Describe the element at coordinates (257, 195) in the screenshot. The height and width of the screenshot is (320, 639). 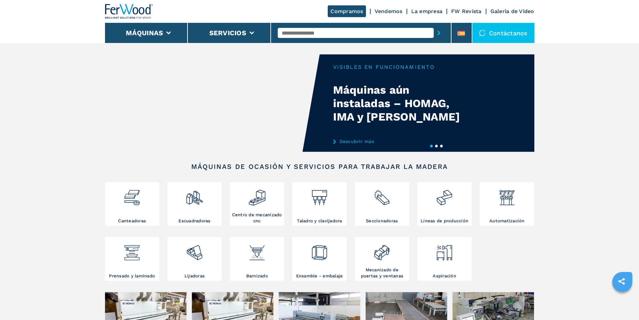
I see `img: centro_di_lavoro_cnc_2.png` at that location.